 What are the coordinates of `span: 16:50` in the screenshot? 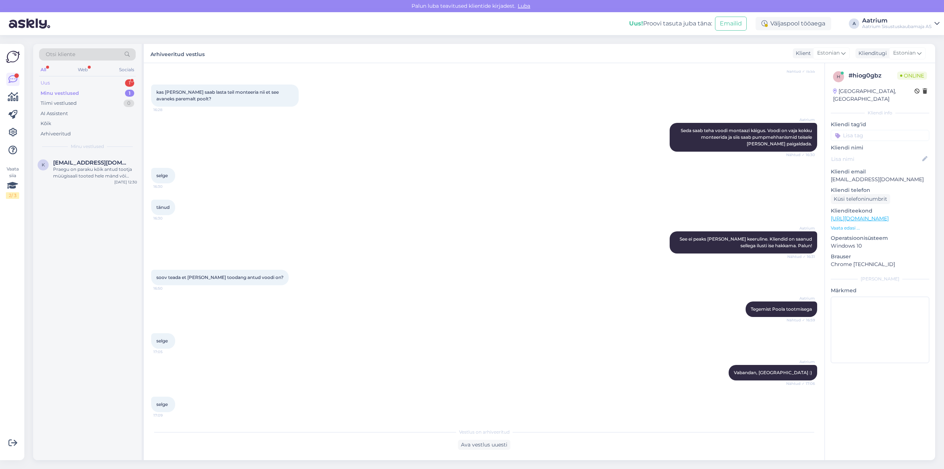 It's located at (167, 288).